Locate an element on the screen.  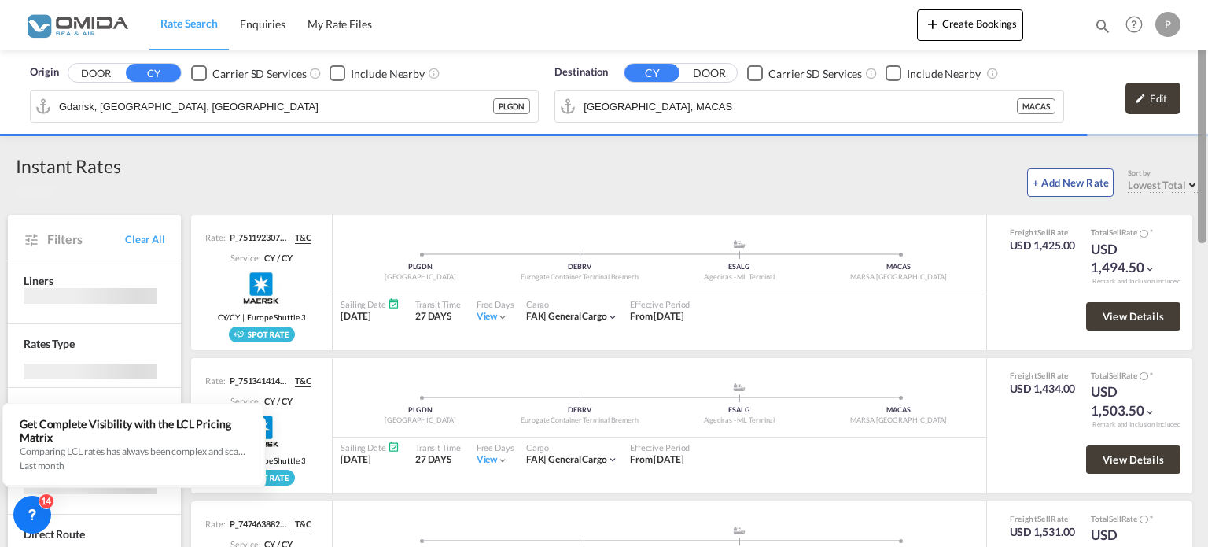
span: Lowest Total is located at coordinates (1157, 185).